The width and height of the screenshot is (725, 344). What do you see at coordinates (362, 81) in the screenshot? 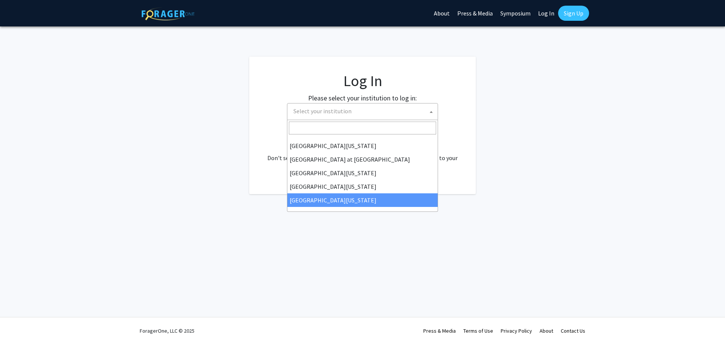
I see `h1: Log In` at bounding box center [362, 81].